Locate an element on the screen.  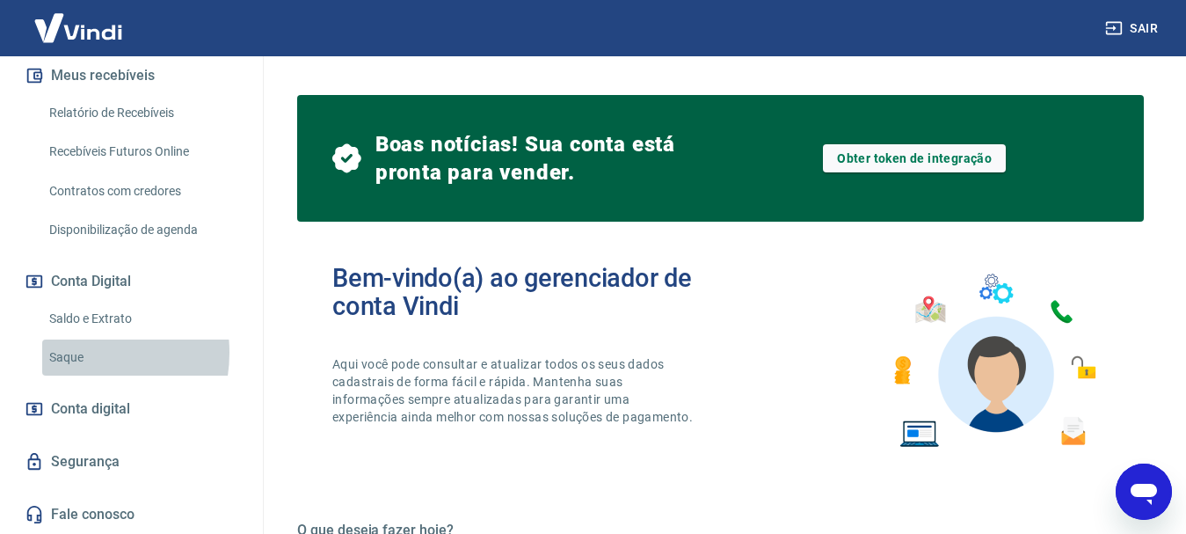
a: Fale conosco is located at coordinates (131, 514).